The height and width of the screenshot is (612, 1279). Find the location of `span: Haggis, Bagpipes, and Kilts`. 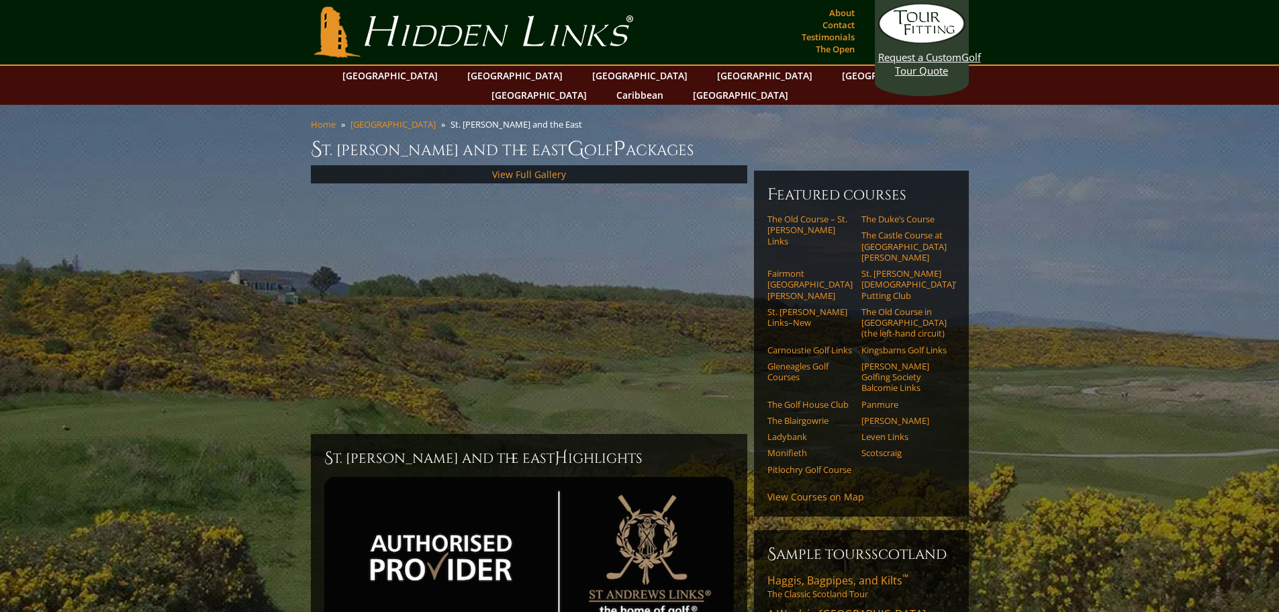

span: Haggis, Bagpipes, and Kilts is located at coordinates (838, 580).